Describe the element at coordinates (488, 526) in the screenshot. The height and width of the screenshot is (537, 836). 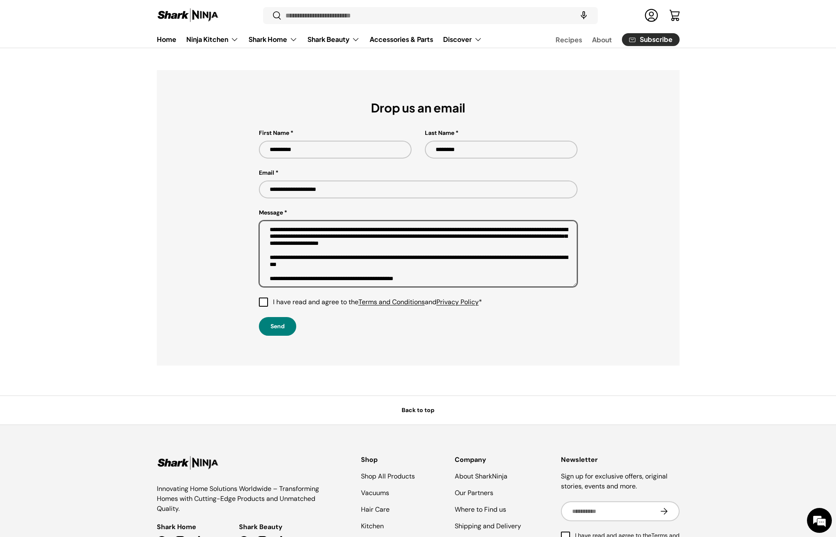
I see `a: Shipping and Delivery` at that location.